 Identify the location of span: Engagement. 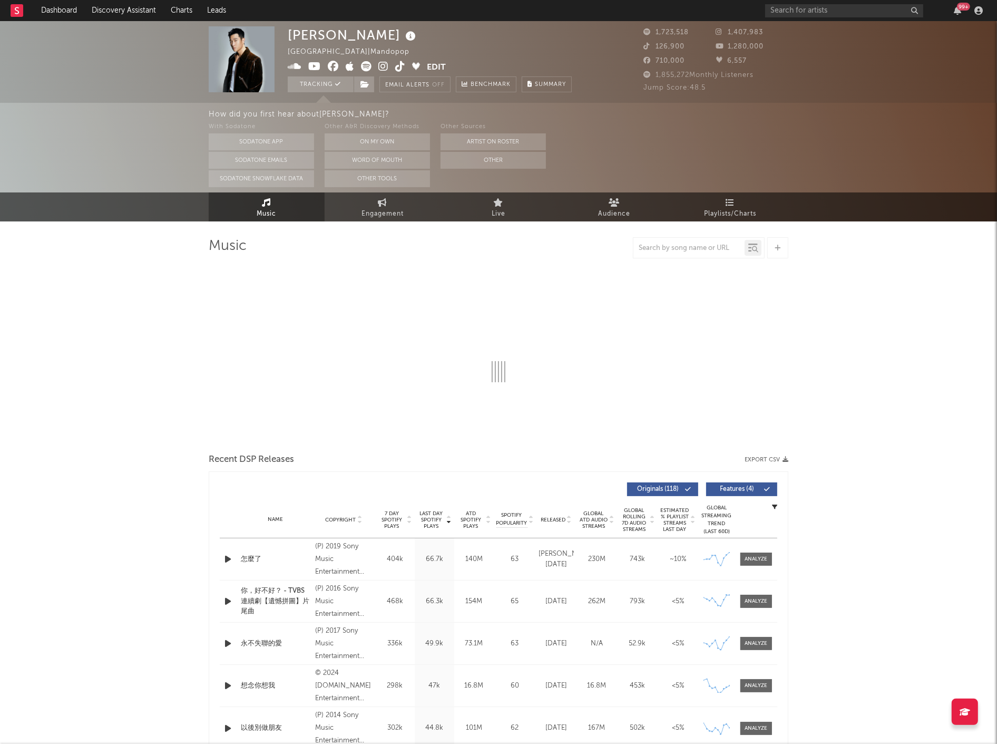
(383, 214).